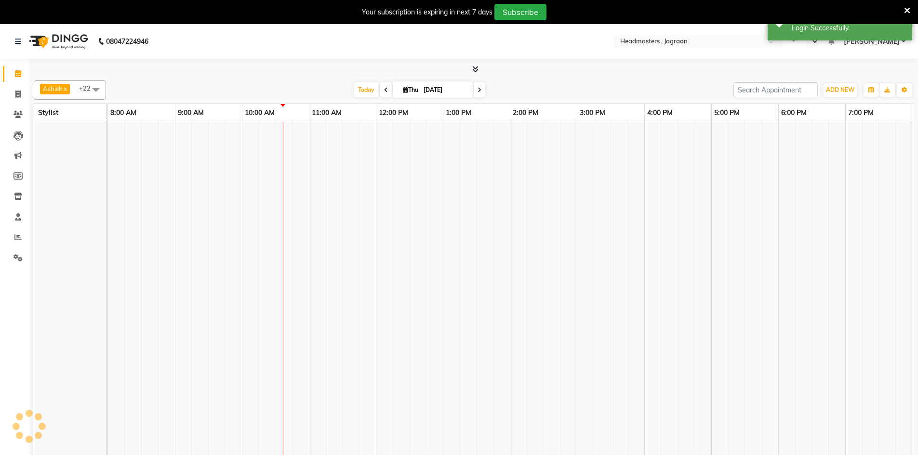 The width and height of the screenshot is (918, 455). I want to click on a: 9:00 AM, so click(191, 113).